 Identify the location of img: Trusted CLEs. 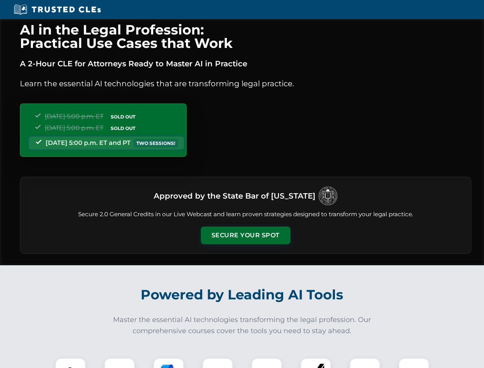
(57, 10).